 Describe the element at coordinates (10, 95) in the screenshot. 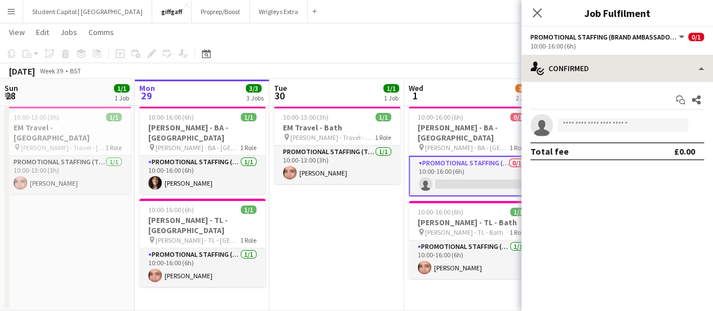

I see `span: 28` at that location.